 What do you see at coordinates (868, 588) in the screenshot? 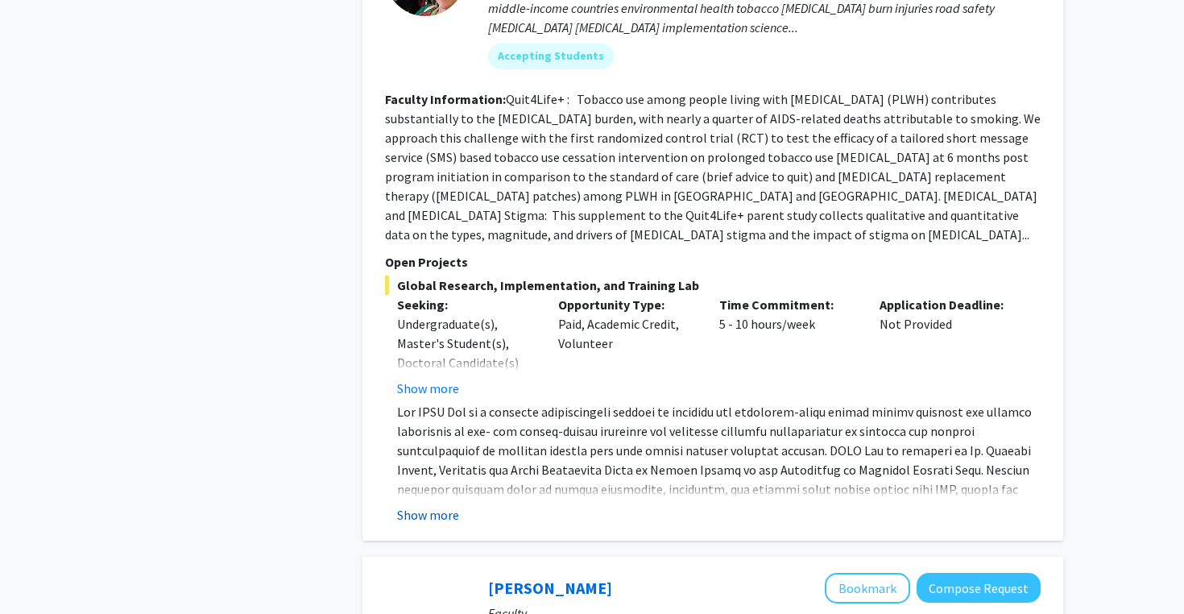
I see `button: Add Steve Sin to Bookmarks` at bounding box center [868, 588].